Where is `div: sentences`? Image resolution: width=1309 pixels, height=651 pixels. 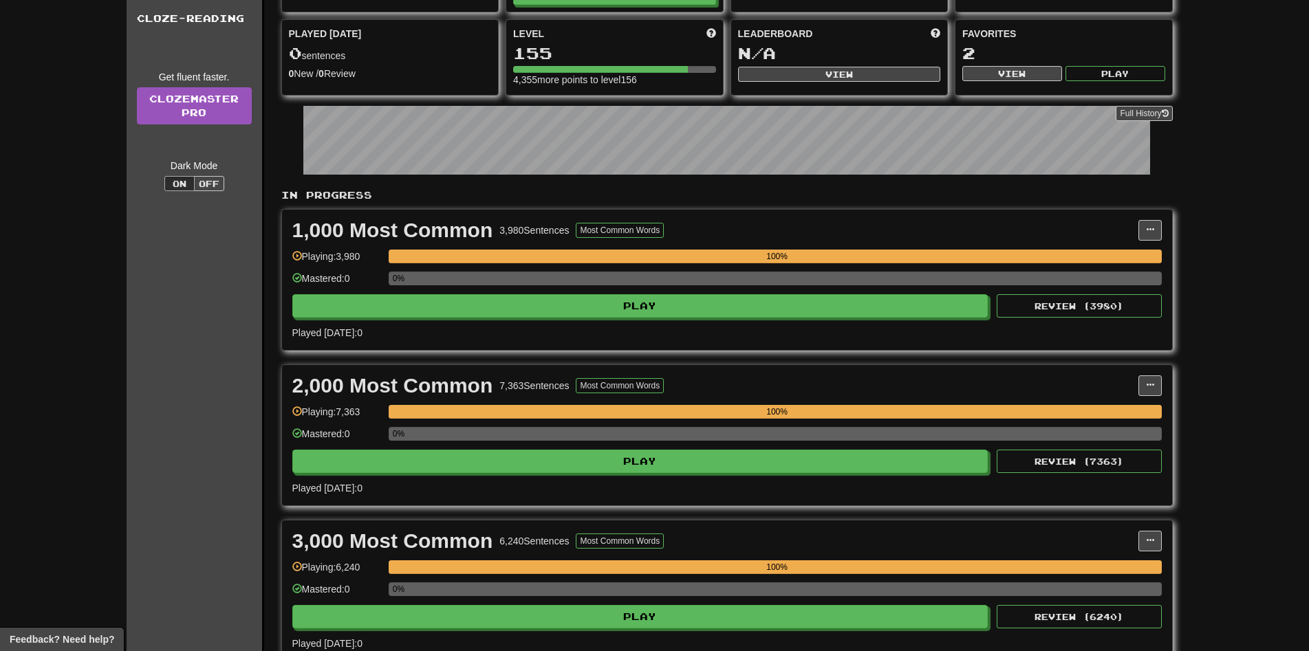
div: sentences is located at coordinates (390, 54).